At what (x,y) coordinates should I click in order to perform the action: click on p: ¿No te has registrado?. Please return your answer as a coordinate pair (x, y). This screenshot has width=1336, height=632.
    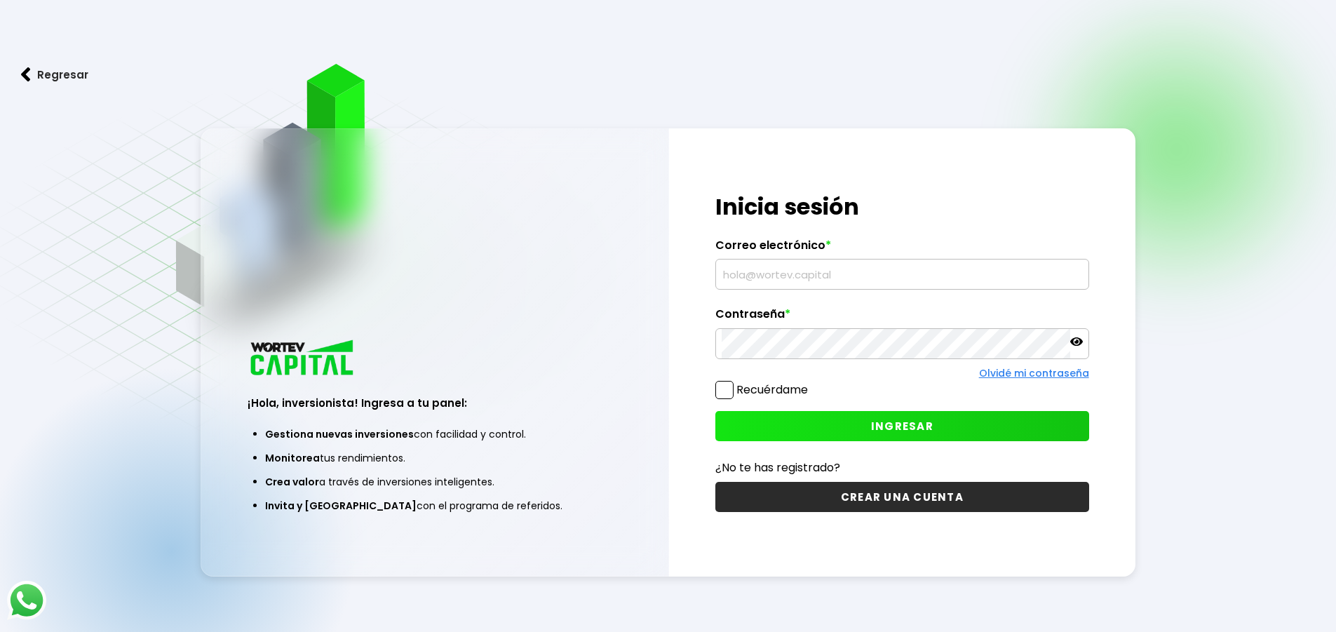
    Looking at the image, I should click on (902, 467).